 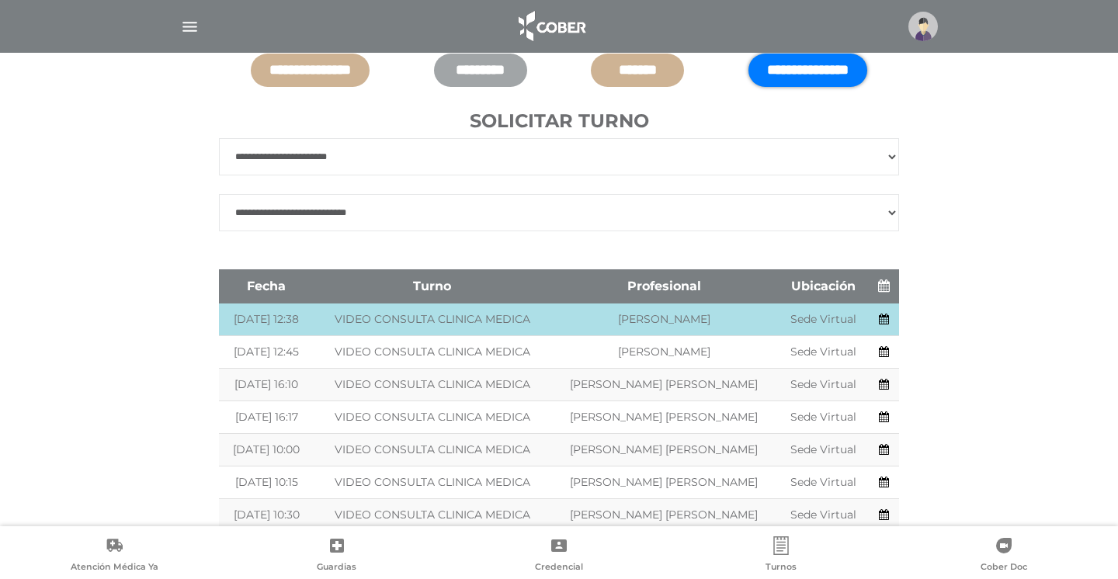 I want to click on img: logo_cober_home-white.png, so click(x=551, y=26).